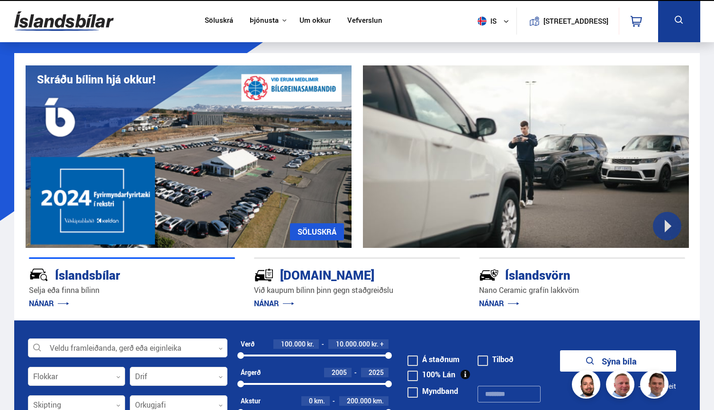 This screenshot has height=410, width=714. What do you see at coordinates (565, 274) in the screenshot?
I see `div: Íslandsvörn` at bounding box center [565, 274].